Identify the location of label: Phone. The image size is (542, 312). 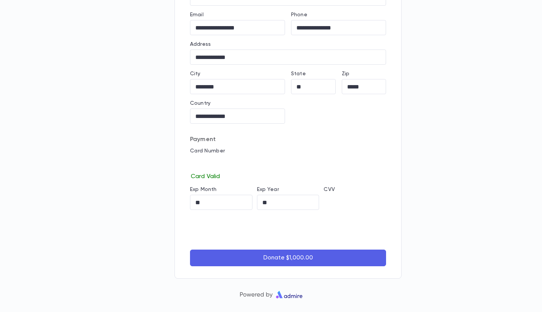
(299, 15).